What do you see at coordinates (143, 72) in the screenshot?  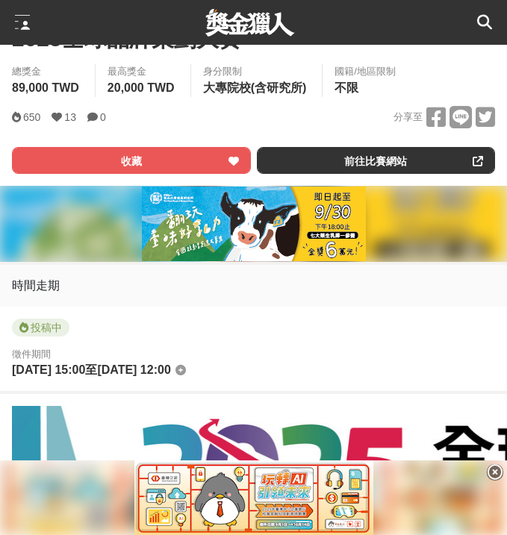 I see `span: 最高獎金` at bounding box center [143, 72].